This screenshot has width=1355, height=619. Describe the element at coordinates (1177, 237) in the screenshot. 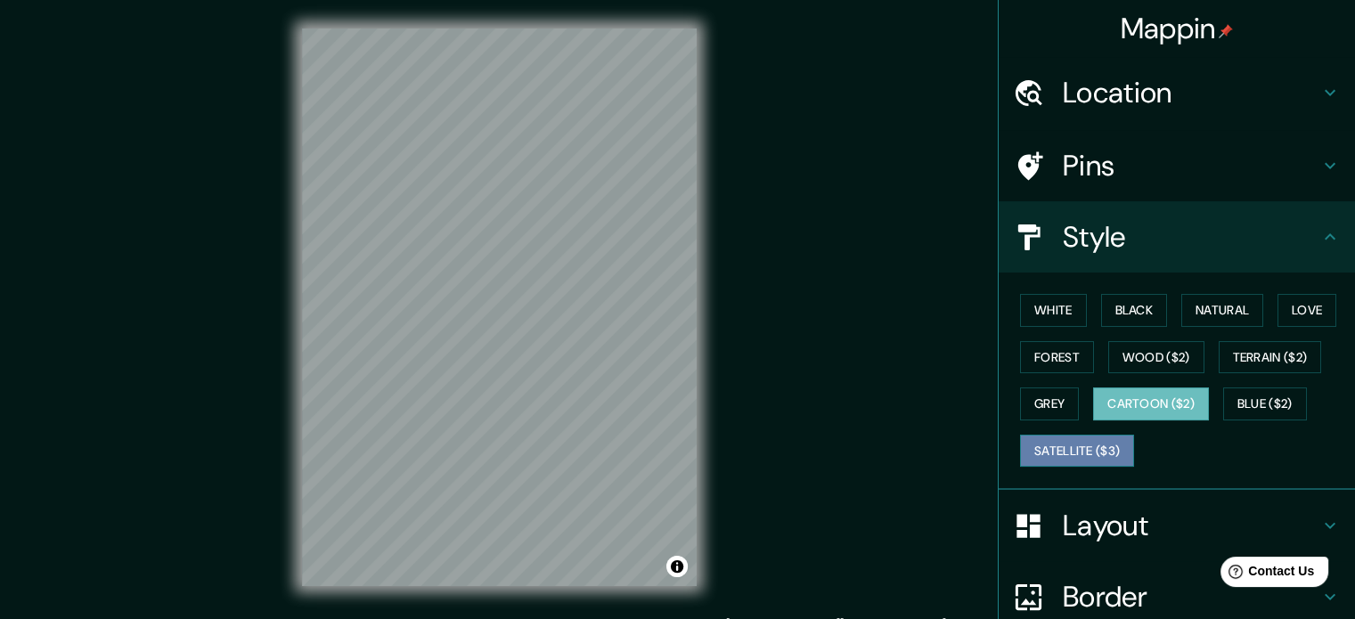

I see `div: Style` at that location.